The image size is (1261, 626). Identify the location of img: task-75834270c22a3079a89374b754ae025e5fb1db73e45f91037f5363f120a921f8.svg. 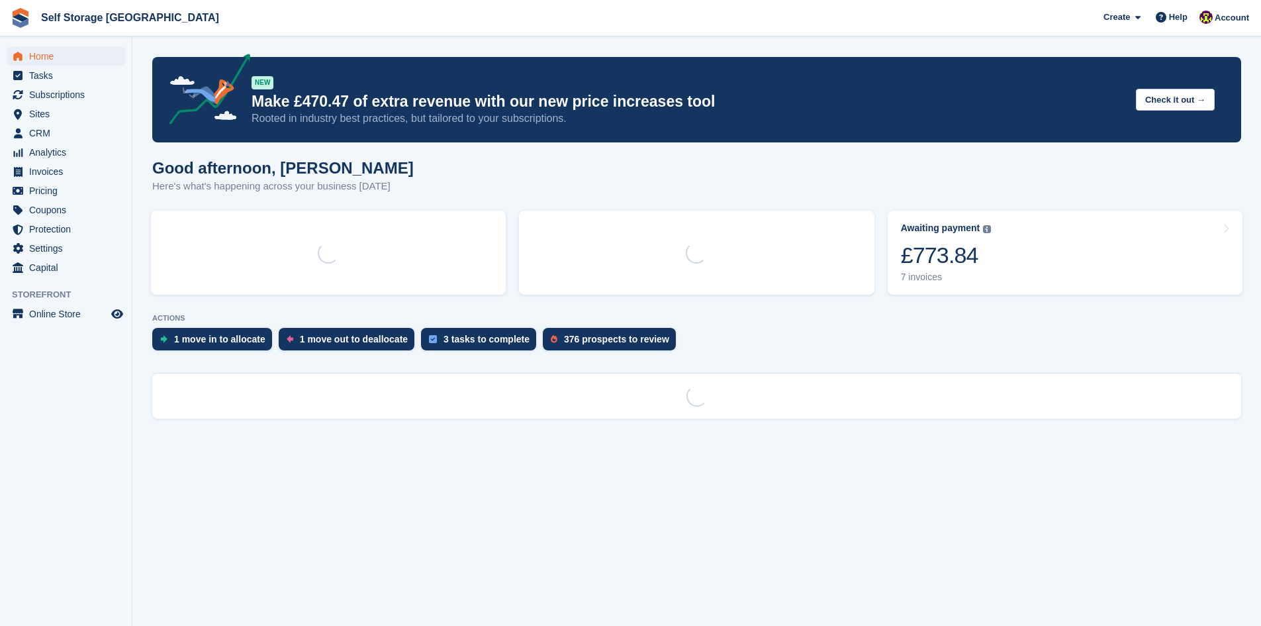
(433, 339).